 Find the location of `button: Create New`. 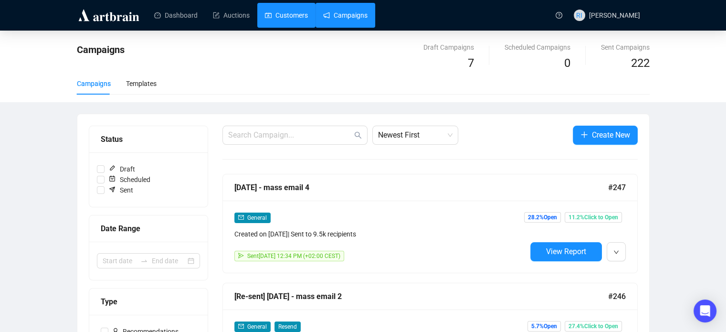

button: Create New is located at coordinates (605, 135).